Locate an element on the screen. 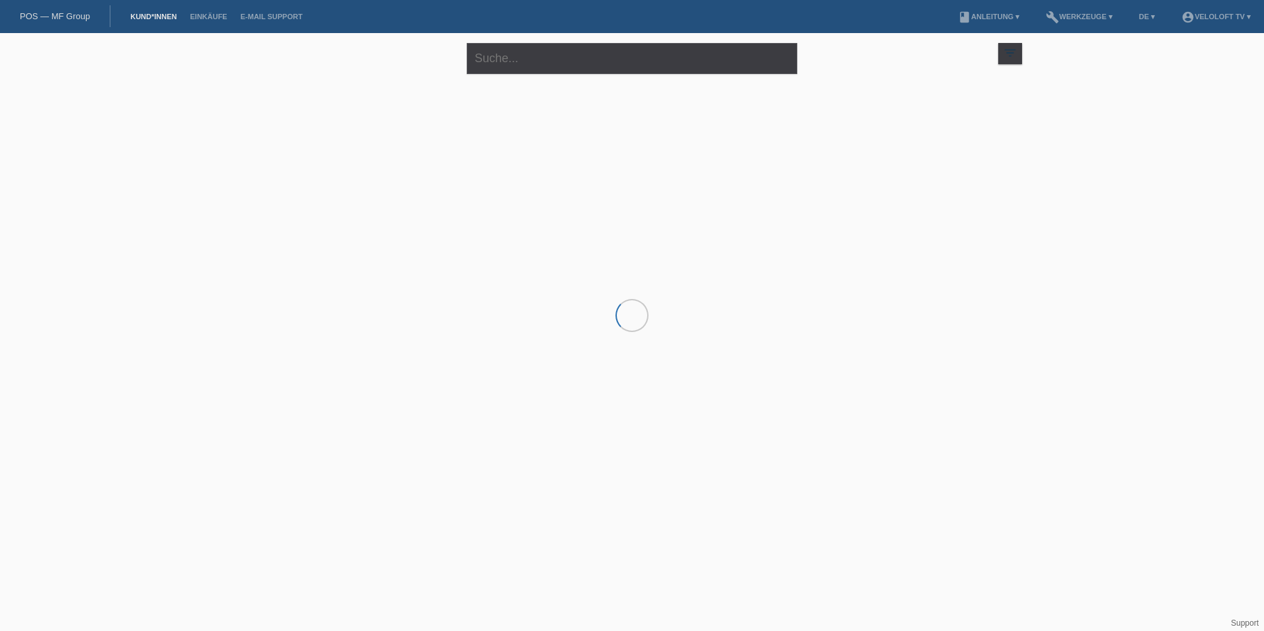 The width and height of the screenshot is (1264, 631). a: bookAnleitung ▾ is located at coordinates (988, 17).